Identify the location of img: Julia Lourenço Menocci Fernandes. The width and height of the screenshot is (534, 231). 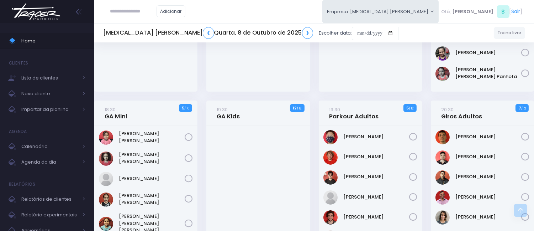
(106, 199).